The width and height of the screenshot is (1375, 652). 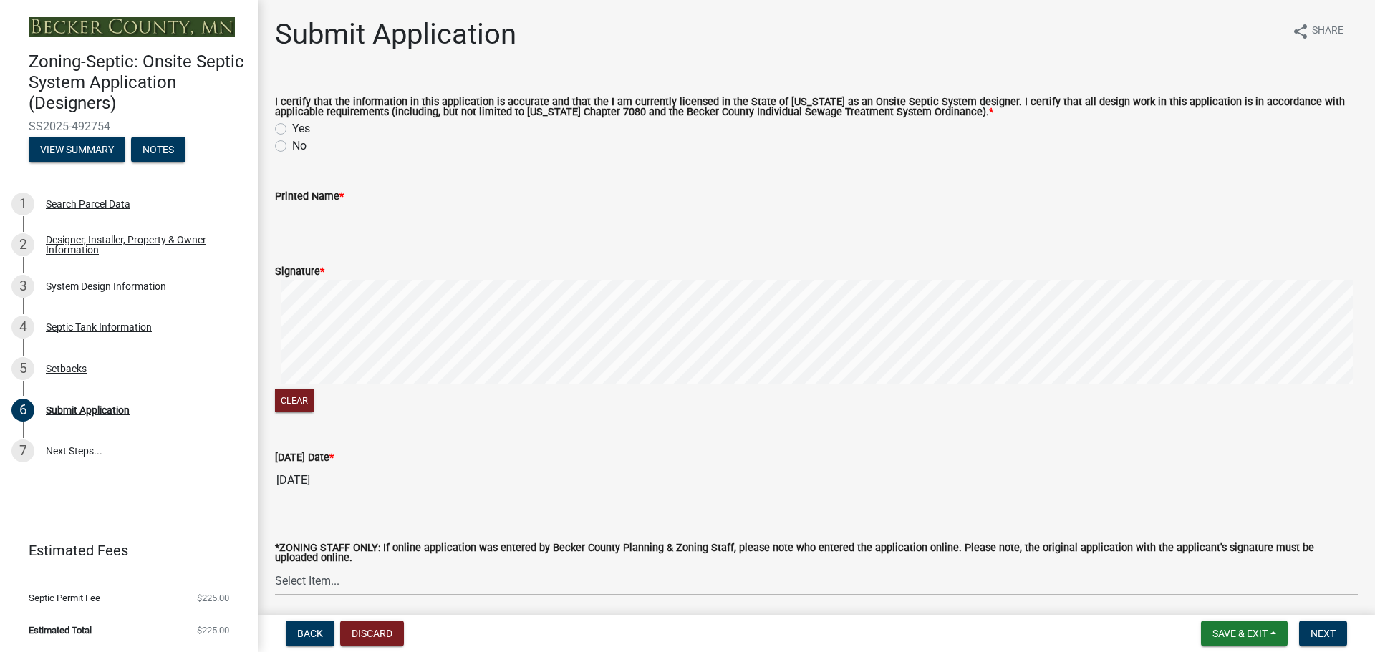 What do you see at coordinates (1322, 634) in the screenshot?
I see `button: Next` at bounding box center [1322, 634].